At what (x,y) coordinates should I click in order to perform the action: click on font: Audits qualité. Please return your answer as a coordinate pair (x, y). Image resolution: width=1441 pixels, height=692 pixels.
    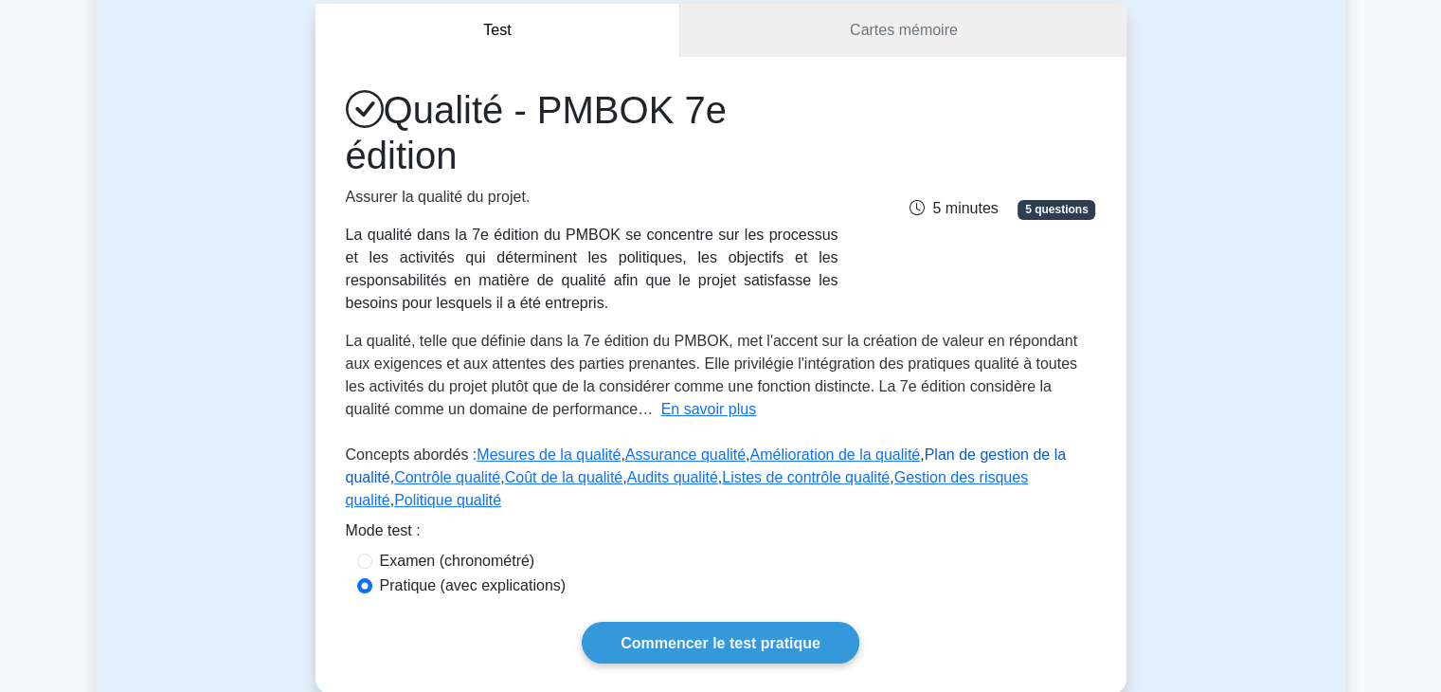
    Looking at the image, I should click on (673, 477).